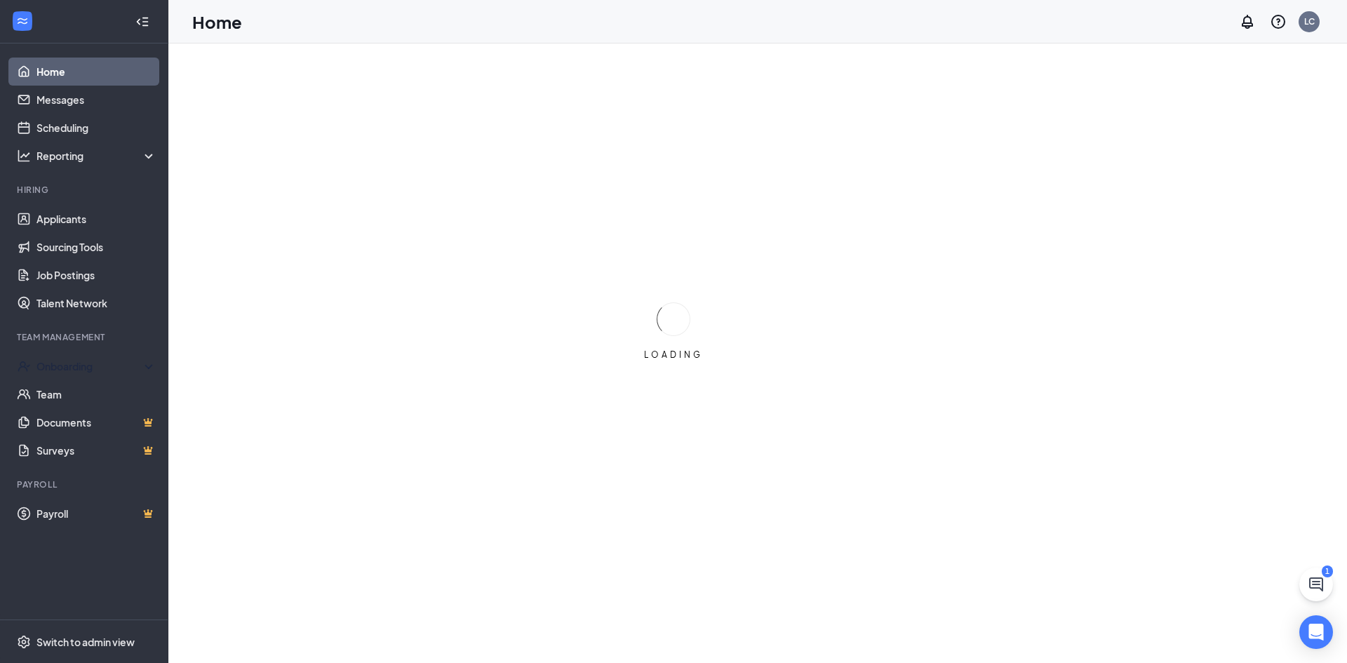 This screenshot has width=1347, height=663. Describe the element at coordinates (96, 247) in the screenshot. I see `a: Sourcing Tools` at that location.